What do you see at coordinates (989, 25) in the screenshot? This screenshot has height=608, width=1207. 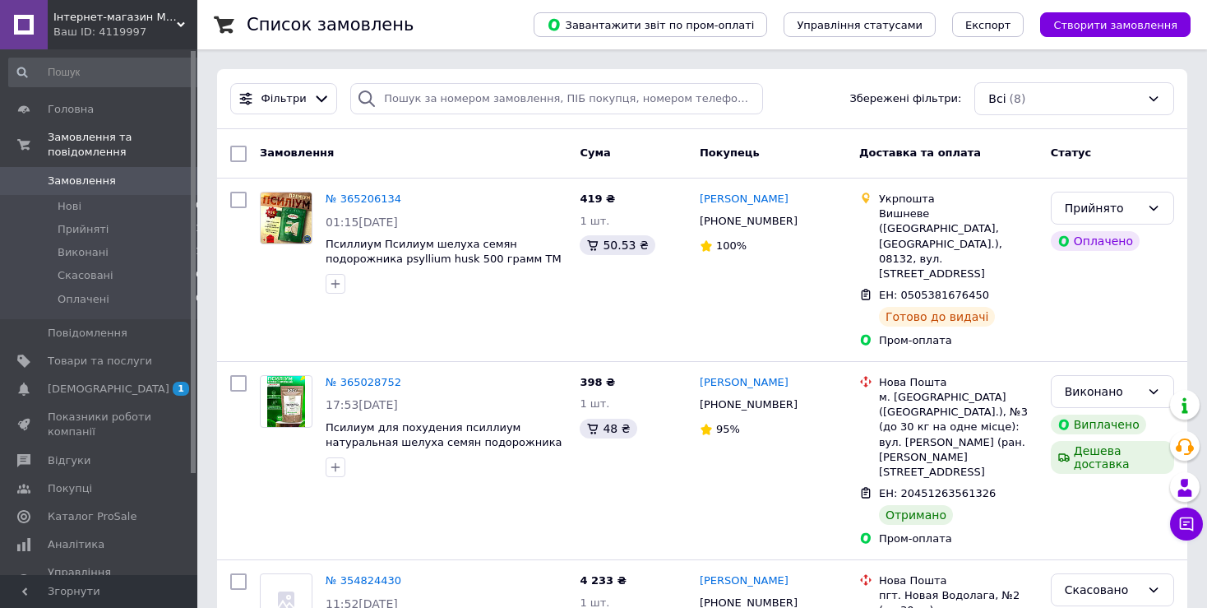 I see `span: Експорт` at bounding box center [989, 25].